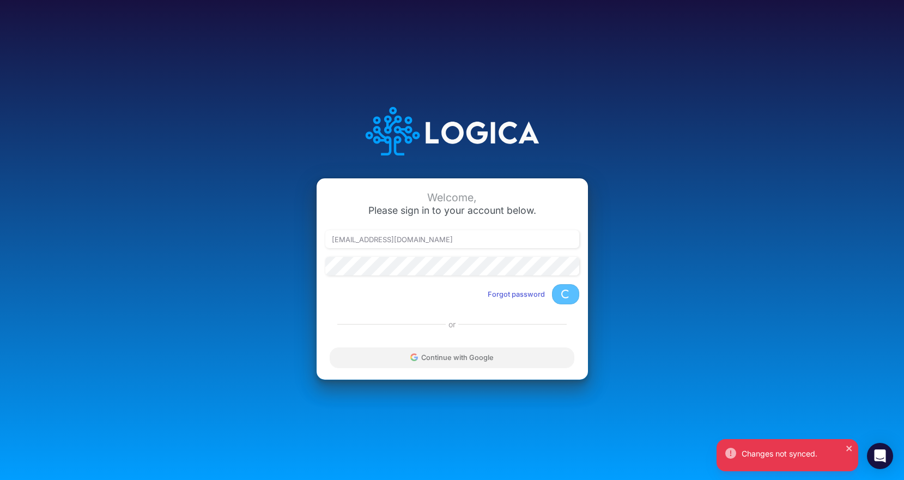  Describe the element at coordinates (516, 294) in the screenshot. I see `button: Forgot password` at that location.